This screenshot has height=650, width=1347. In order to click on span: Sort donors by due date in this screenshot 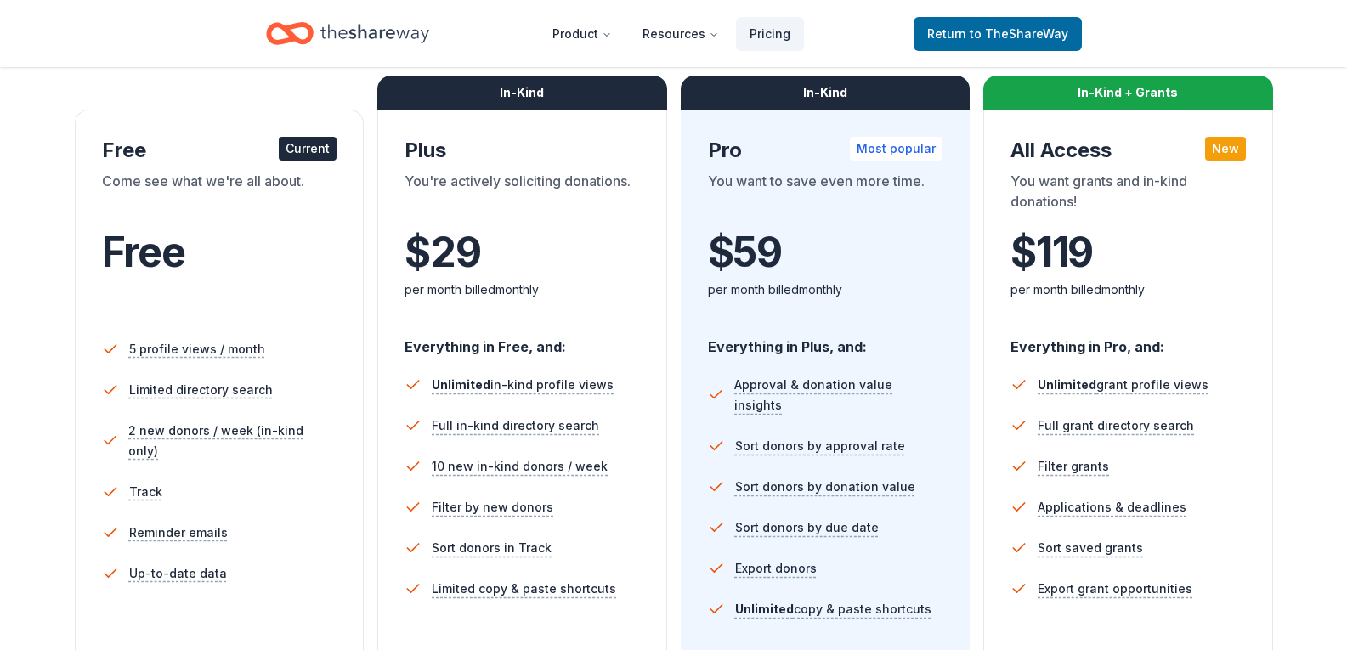, I will do `click(806, 528)`.